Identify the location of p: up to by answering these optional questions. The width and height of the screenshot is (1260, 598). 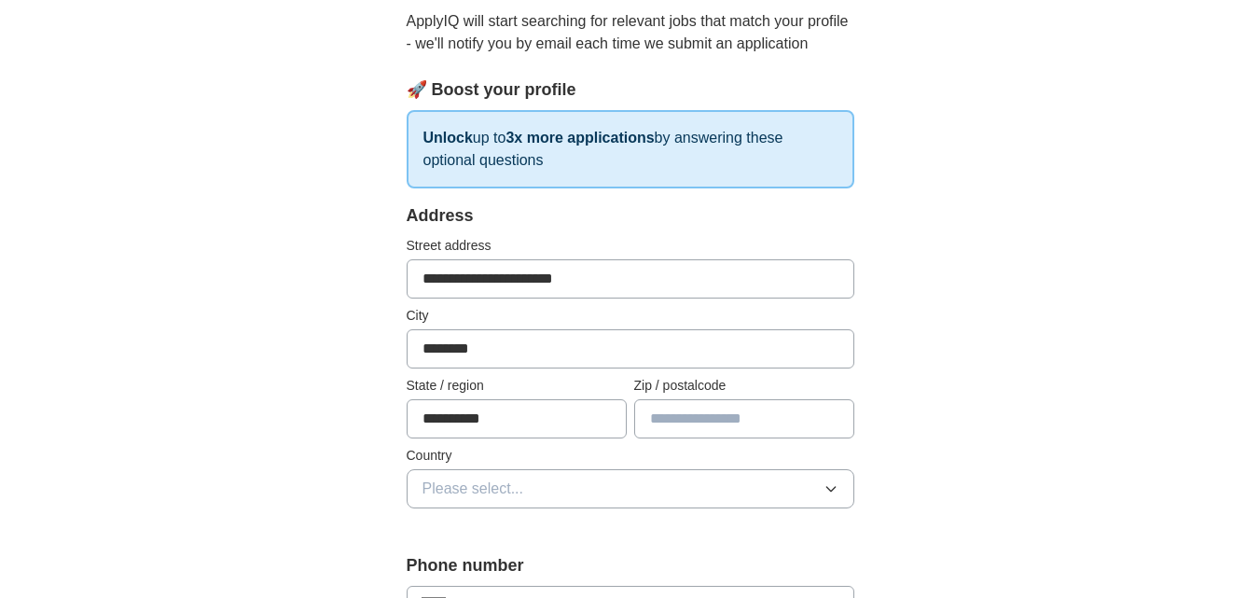
(630, 149).